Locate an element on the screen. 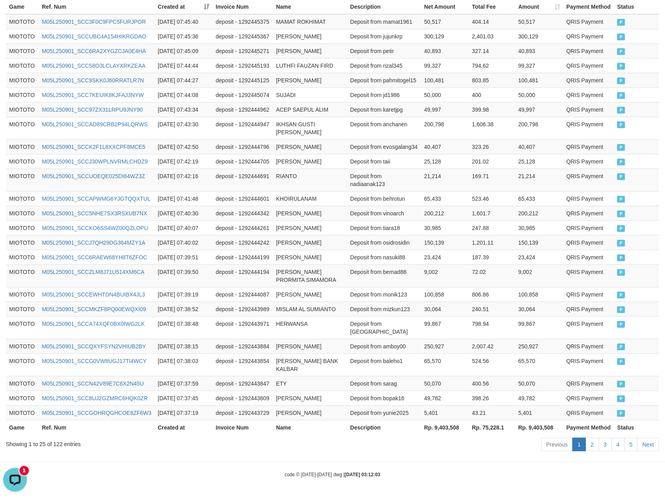  td: deposit - 1292443854 is located at coordinates (243, 364).